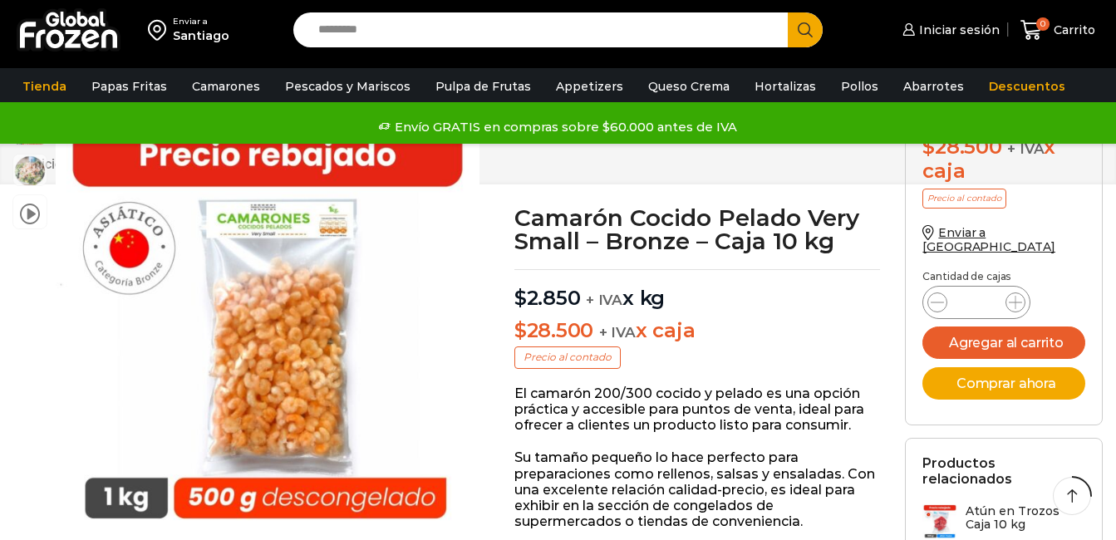  What do you see at coordinates (689, 86) in the screenshot?
I see `a: Queso Crema` at bounding box center [689, 86].